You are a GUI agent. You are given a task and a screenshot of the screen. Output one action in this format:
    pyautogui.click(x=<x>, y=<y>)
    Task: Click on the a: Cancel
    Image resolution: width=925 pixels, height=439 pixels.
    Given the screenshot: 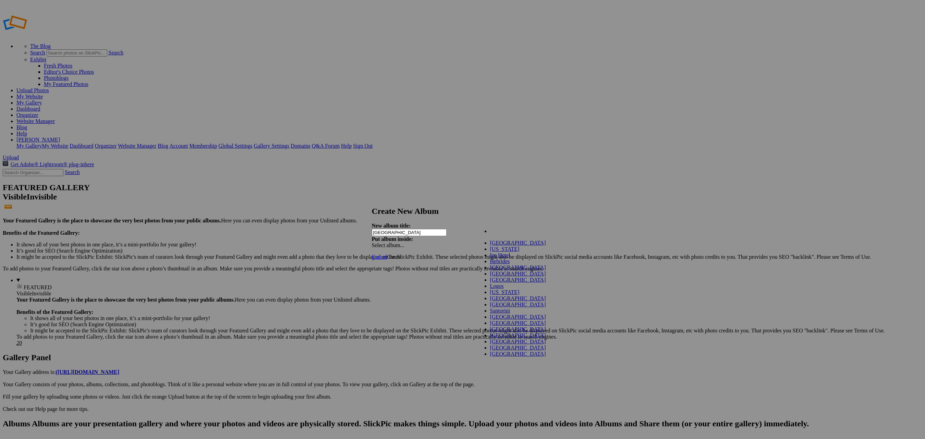 What is the action you would take?
    pyautogui.click(x=379, y=257)
    